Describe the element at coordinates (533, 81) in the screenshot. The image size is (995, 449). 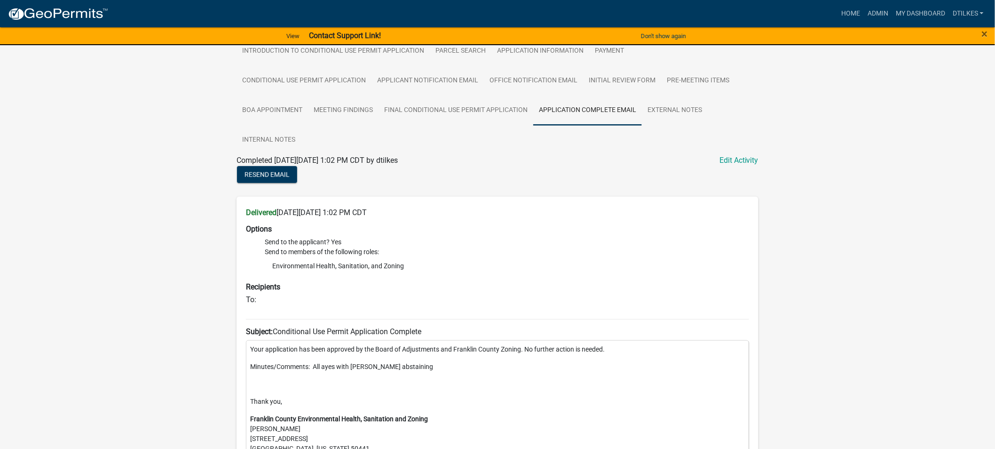
I see `a: Office Notification Email` at that location.